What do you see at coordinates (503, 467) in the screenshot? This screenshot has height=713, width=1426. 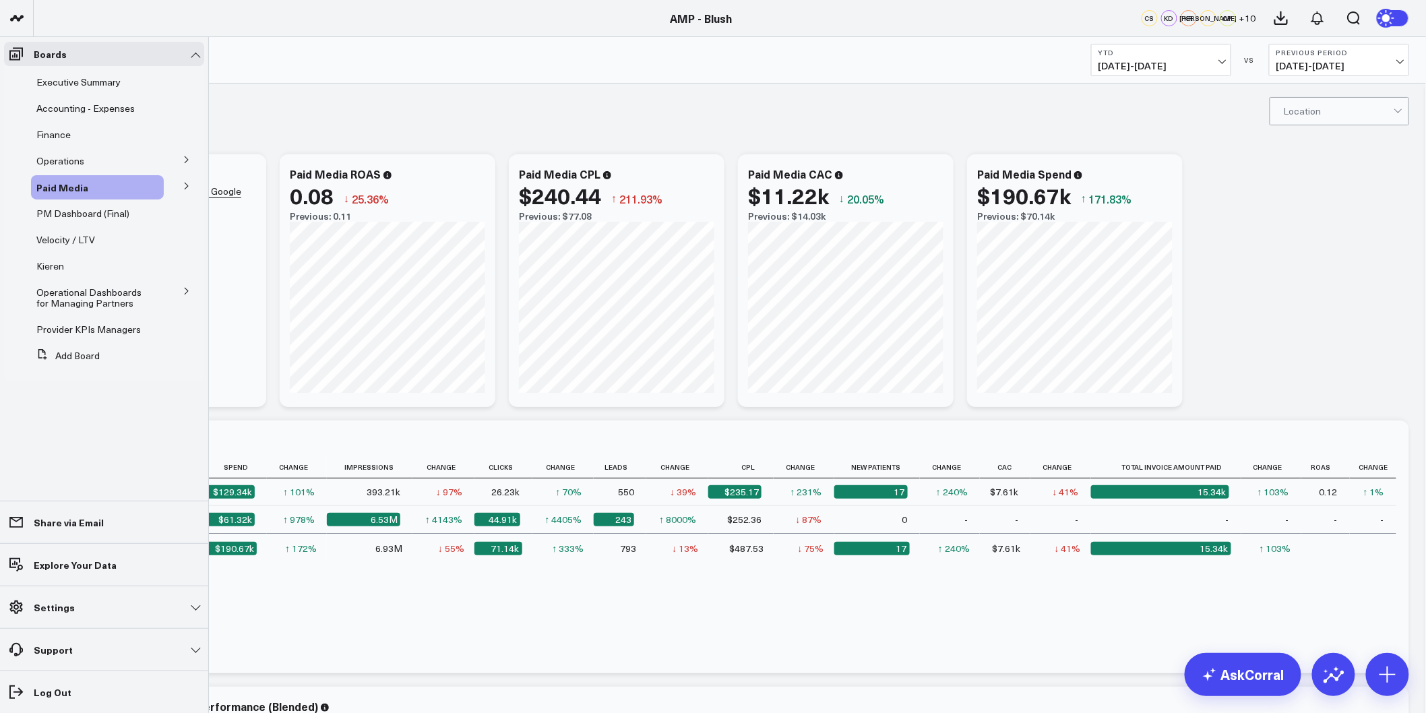 I see `th: Clicks` at bounding box center [503, 467].